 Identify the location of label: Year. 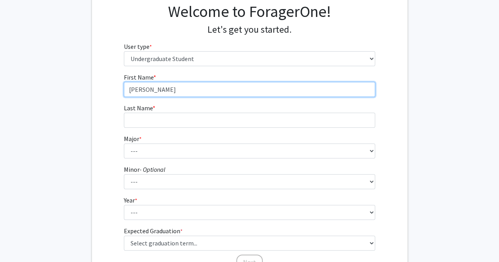
(131, 200).